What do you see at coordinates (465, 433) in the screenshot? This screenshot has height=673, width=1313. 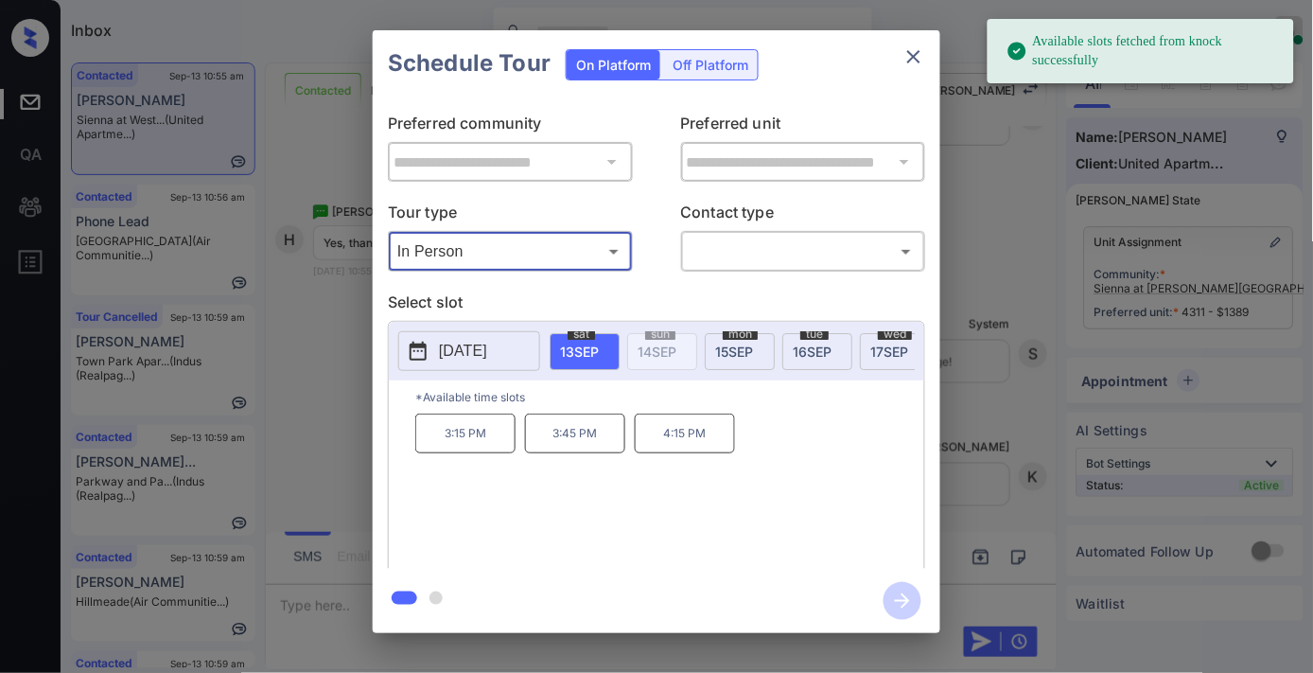 I see `p: 3:15 PM` at bounding box center [465, 433].